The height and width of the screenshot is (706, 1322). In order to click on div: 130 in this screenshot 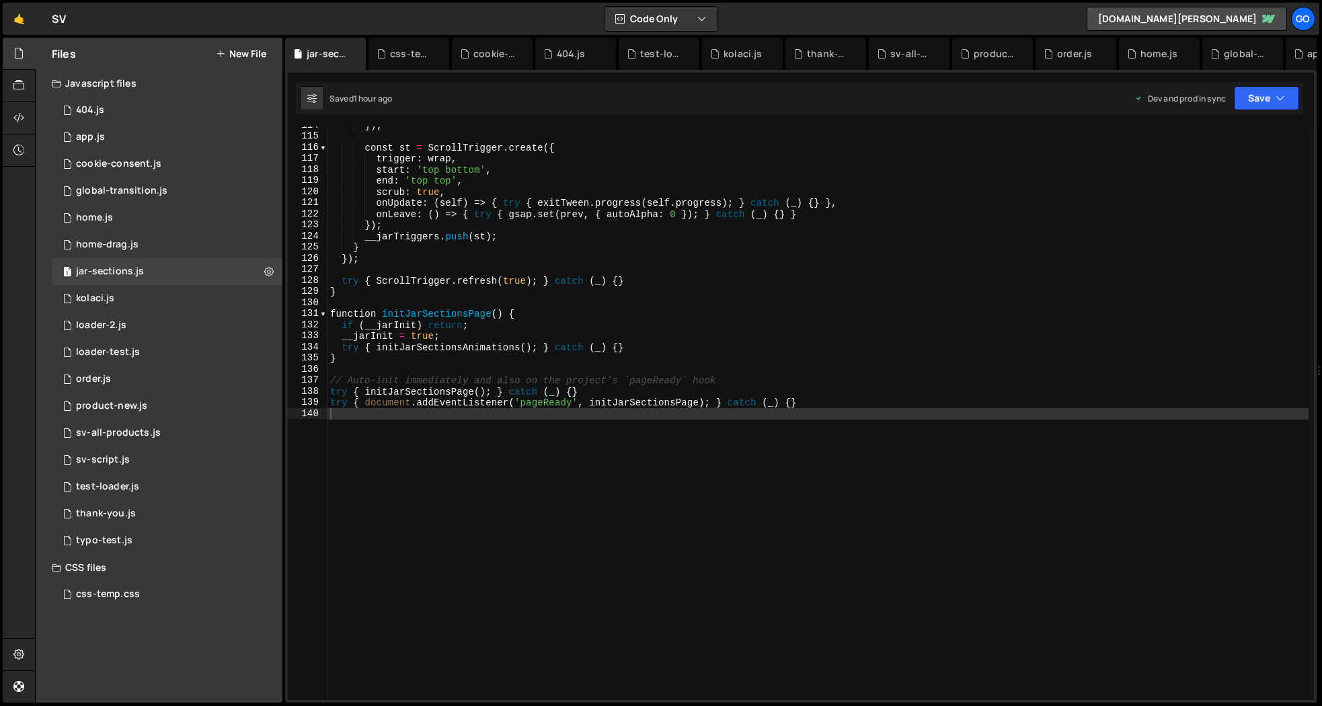, I will do `click(307, 303)`.